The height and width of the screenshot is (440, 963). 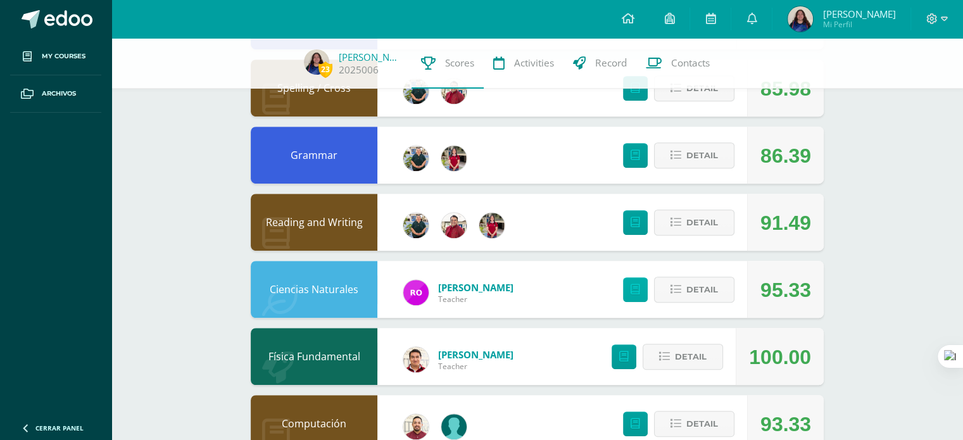 What do you see at coordinates (59, 94) in the screenshot?
I see `span: Archivos` at bounding box center [59, 94].